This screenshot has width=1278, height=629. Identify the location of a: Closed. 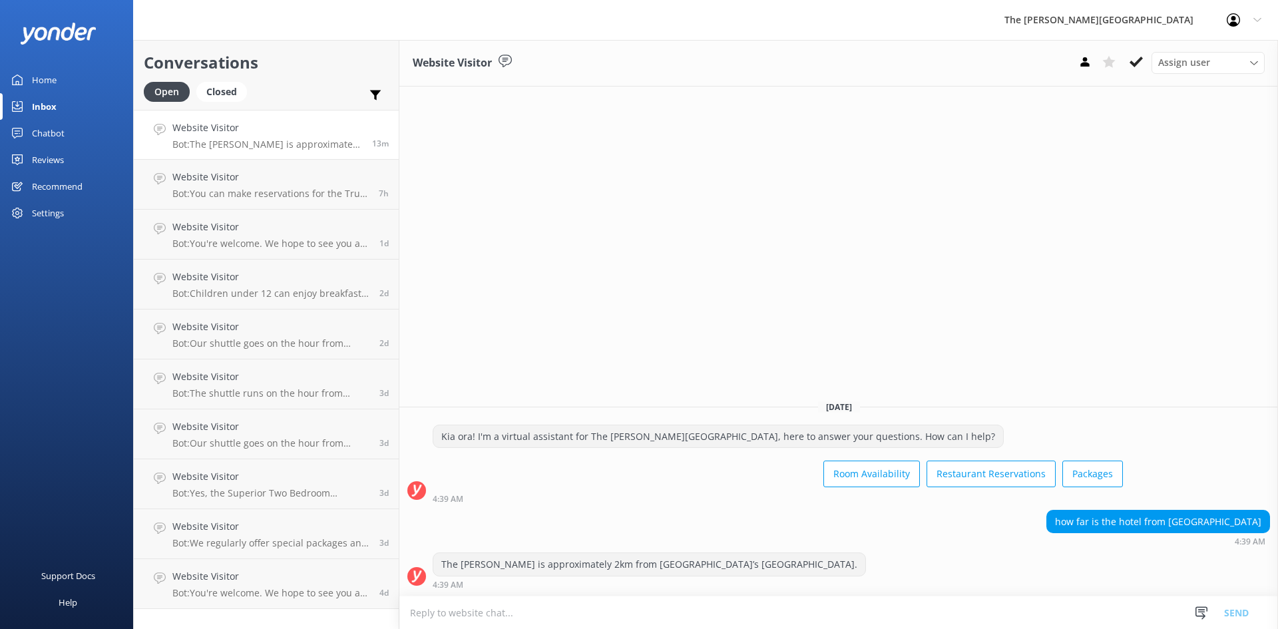
(225, 91).